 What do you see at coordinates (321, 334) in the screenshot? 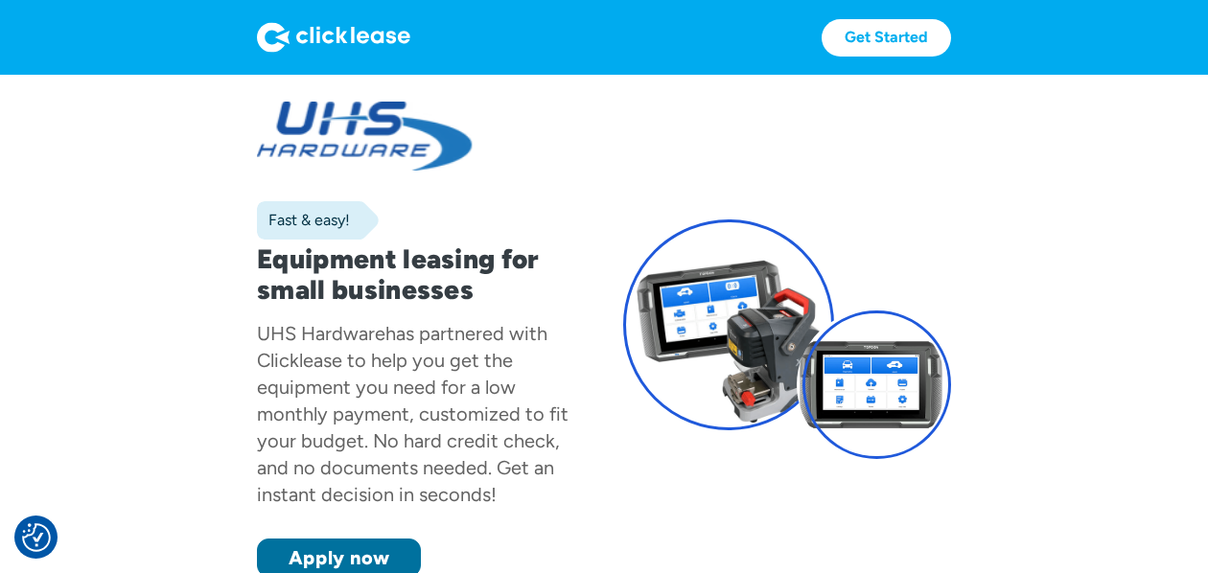
I see `div: UHS Hardware` at bounding box center [321, 334].